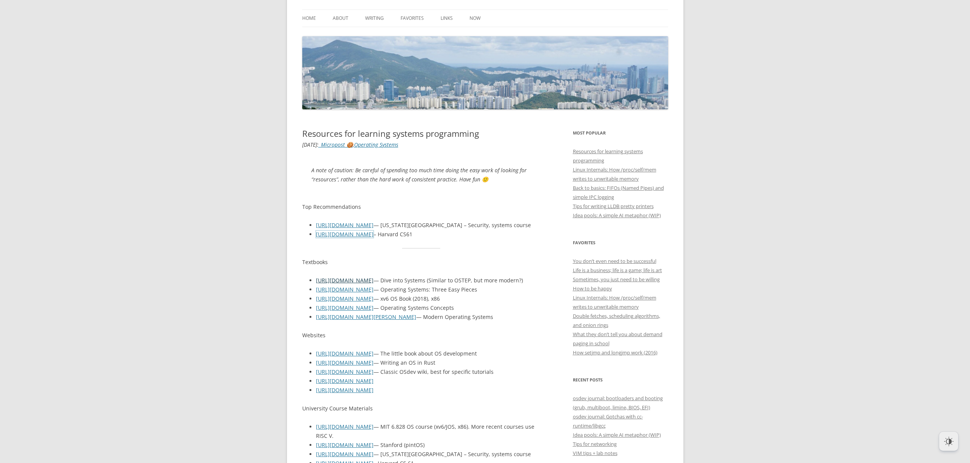  What do you see at coordinates (309, 18) in the screenshot?
I see `a: Home` at bounding box center [309, 18].